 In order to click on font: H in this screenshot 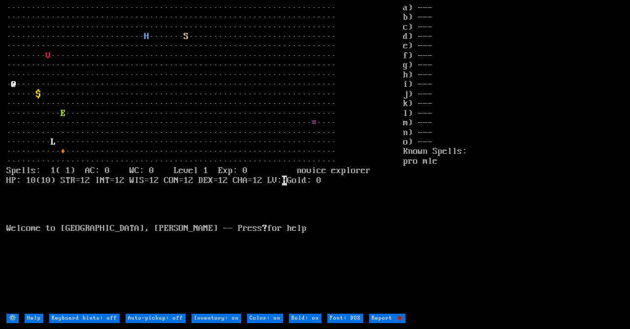, I will do `click(147, 36)`.